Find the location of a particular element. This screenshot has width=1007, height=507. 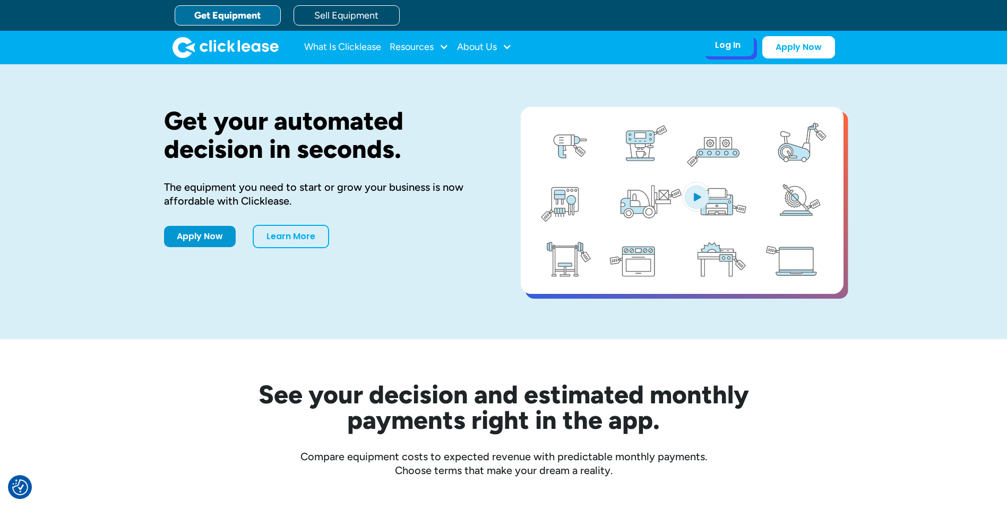

div: Resources is located at coordinates (419, 47).